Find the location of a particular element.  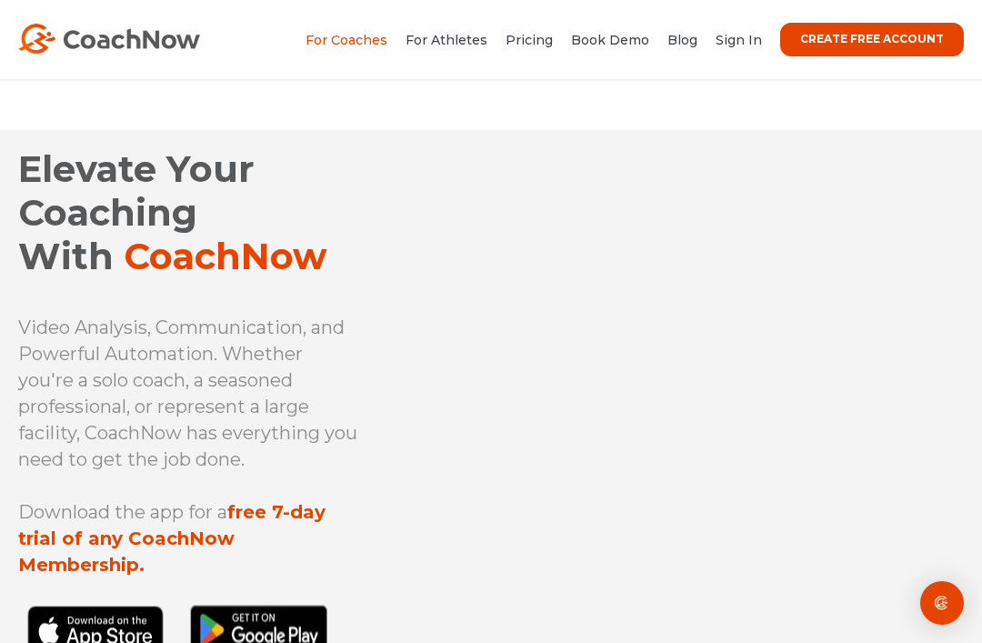

a: Book Demo is located at coordinates (610, 40).